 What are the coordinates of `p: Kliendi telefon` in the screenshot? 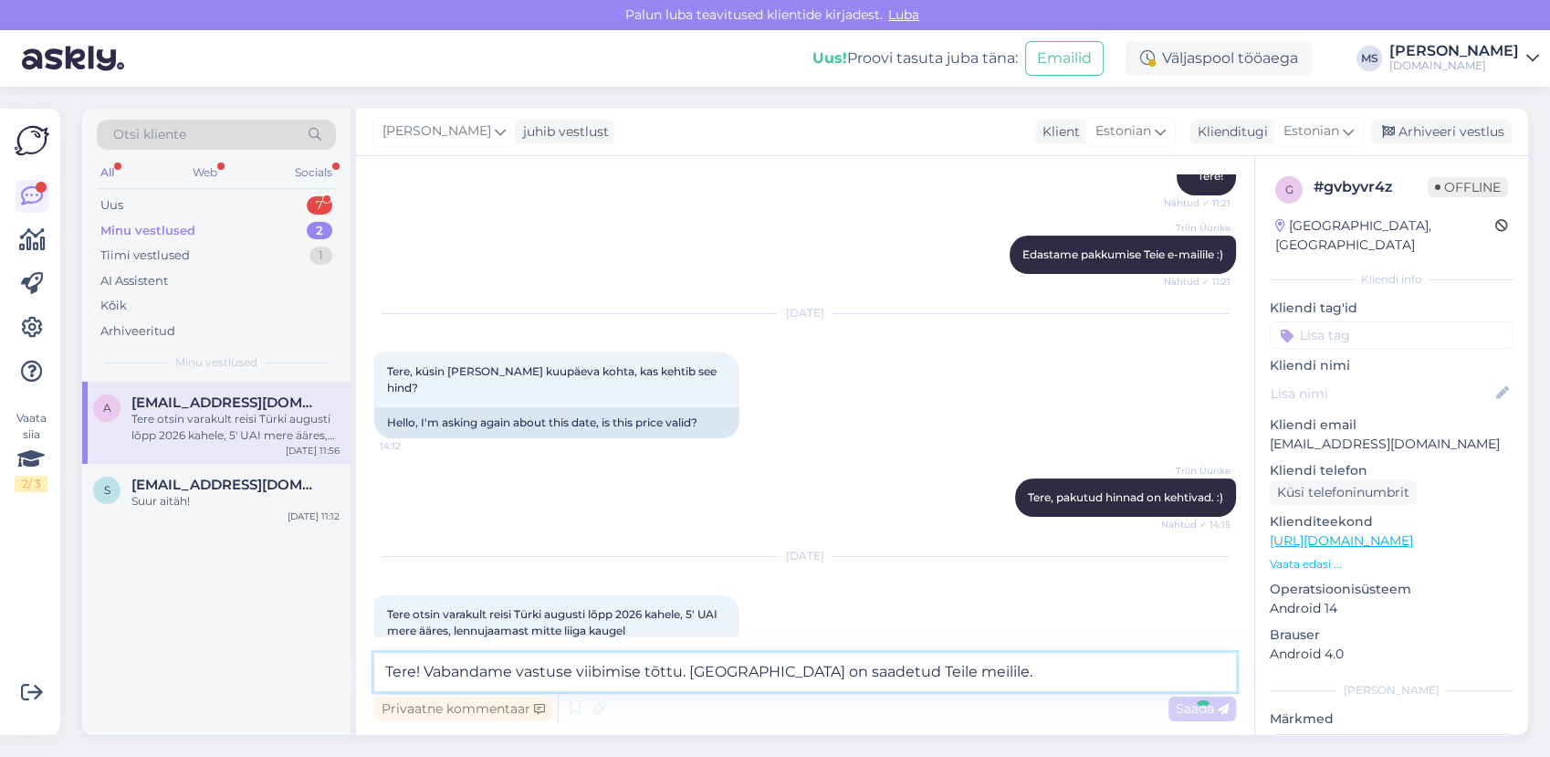 It's located at (1391, 470).